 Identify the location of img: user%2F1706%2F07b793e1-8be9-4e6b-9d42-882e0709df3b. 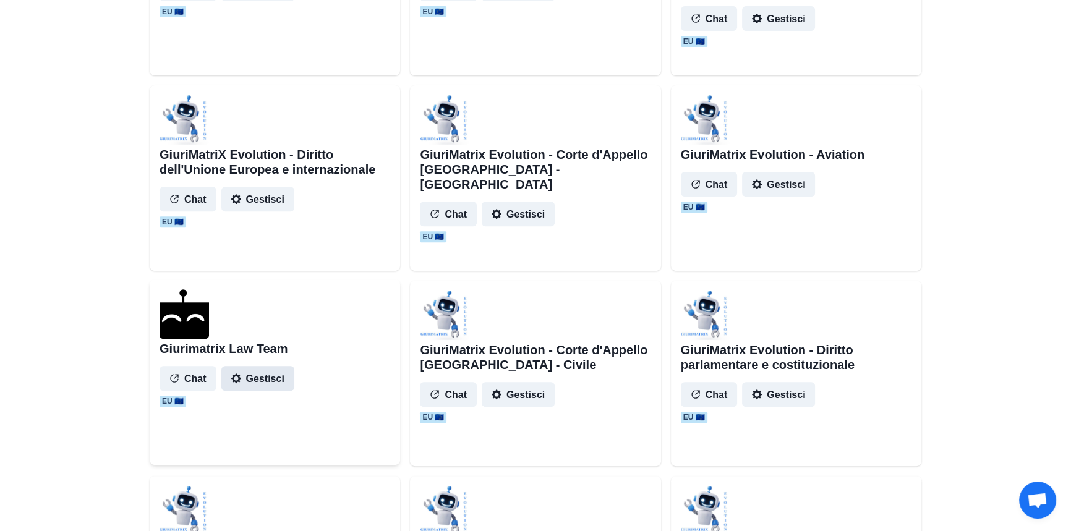
(445, 315).